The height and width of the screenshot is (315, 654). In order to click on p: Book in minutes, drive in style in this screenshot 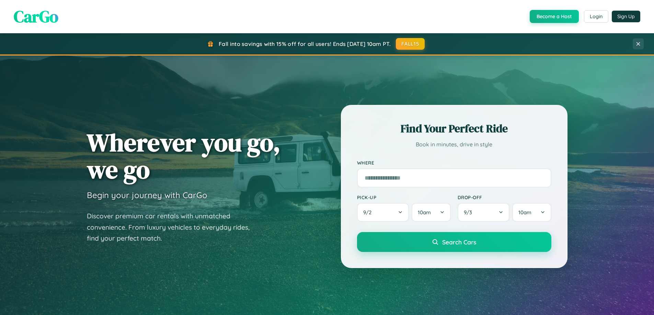, I will do `click(454, 145)`.